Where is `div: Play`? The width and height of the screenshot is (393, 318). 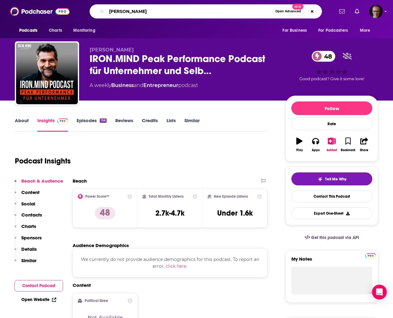
div: Play is located at coordinates (299, 150).